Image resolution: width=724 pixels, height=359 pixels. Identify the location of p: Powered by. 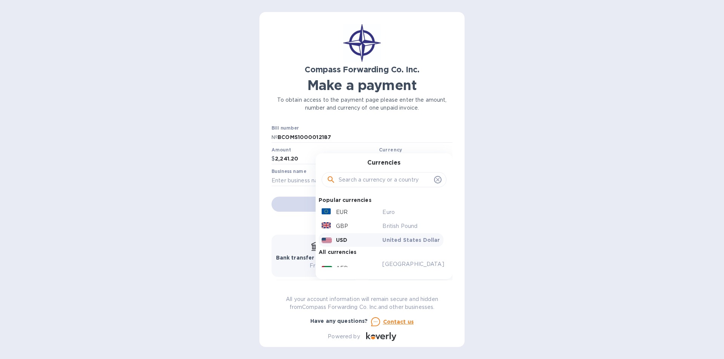
(343, 337).